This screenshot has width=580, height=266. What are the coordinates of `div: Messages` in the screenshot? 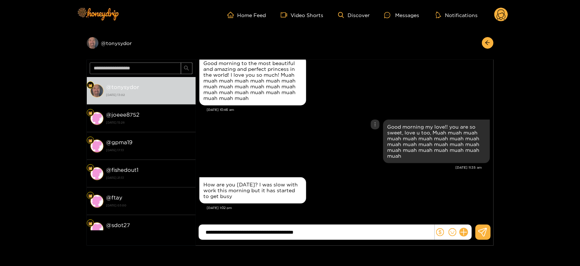 It's located at (402, 15).